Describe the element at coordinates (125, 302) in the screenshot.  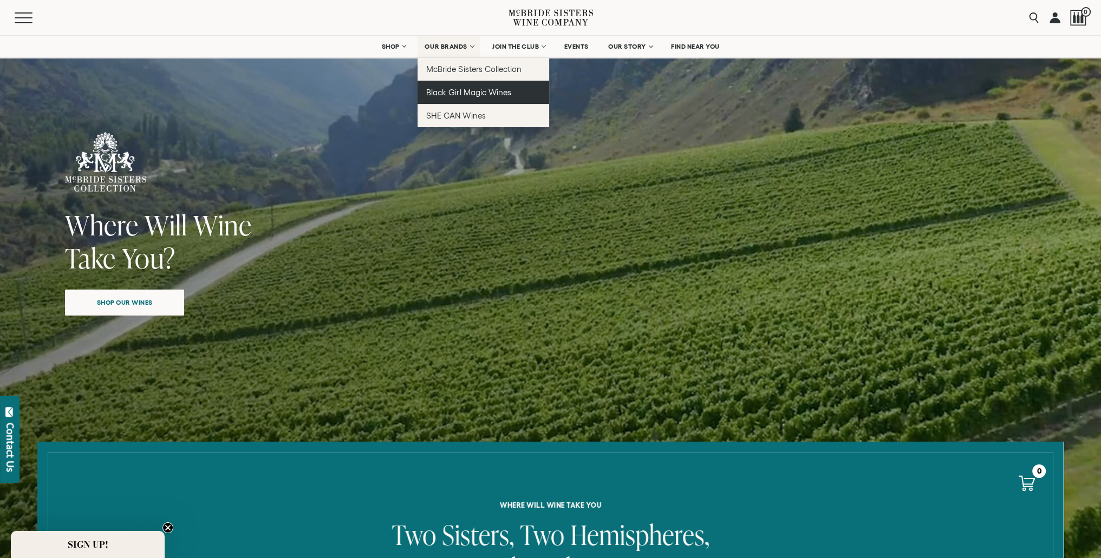
I see `span: Shop our wines` at that location.